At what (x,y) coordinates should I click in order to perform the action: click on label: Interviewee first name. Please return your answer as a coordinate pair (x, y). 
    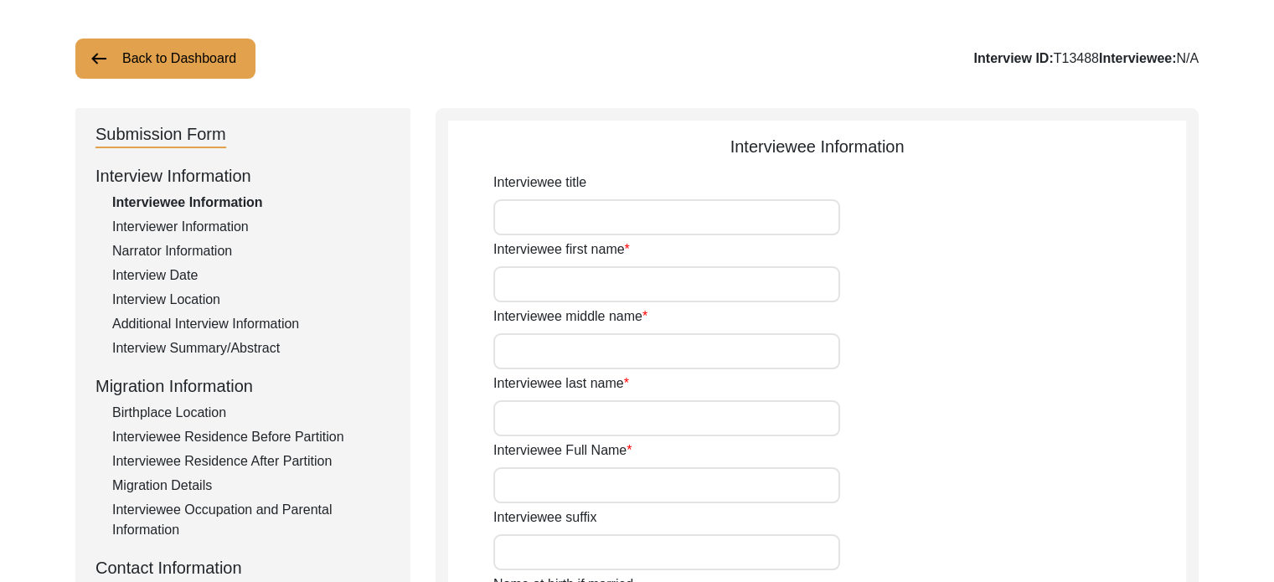
    Looking at the image, I should click on (561, 250).